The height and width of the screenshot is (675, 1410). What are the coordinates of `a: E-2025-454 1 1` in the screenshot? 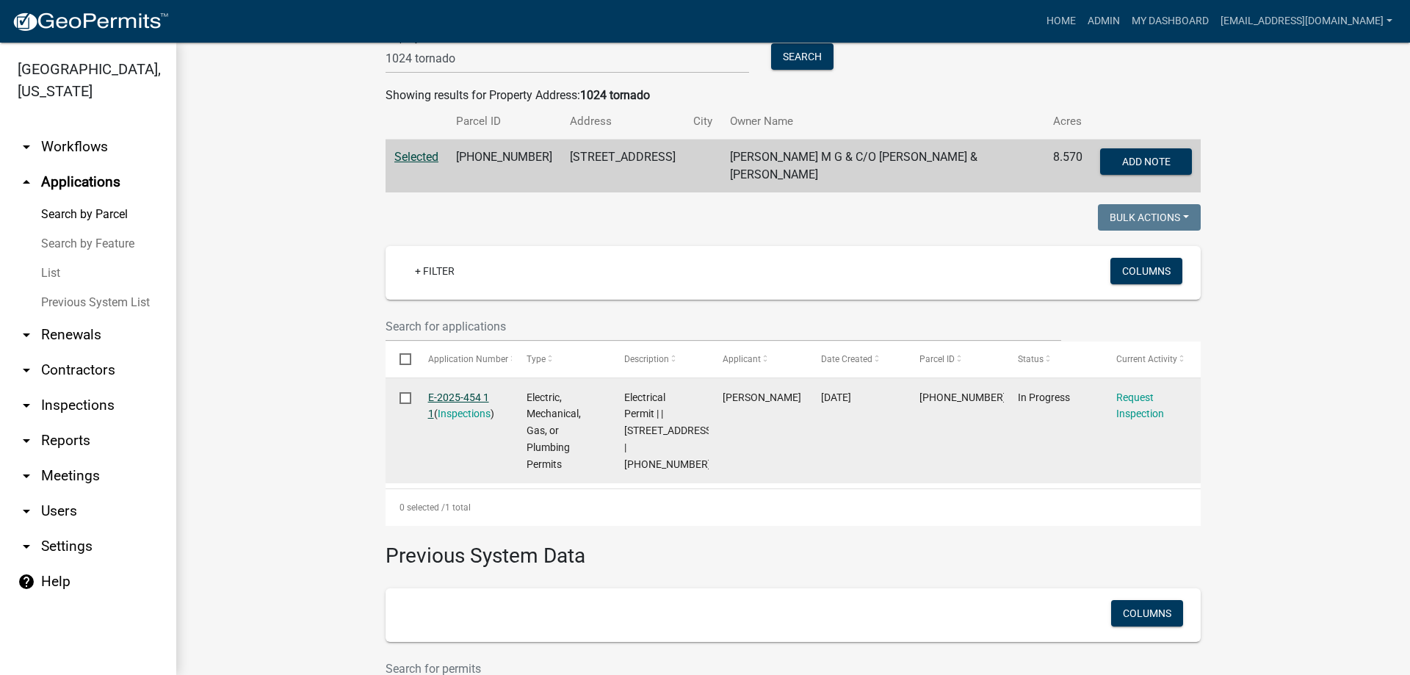 It's located at (458, 405).